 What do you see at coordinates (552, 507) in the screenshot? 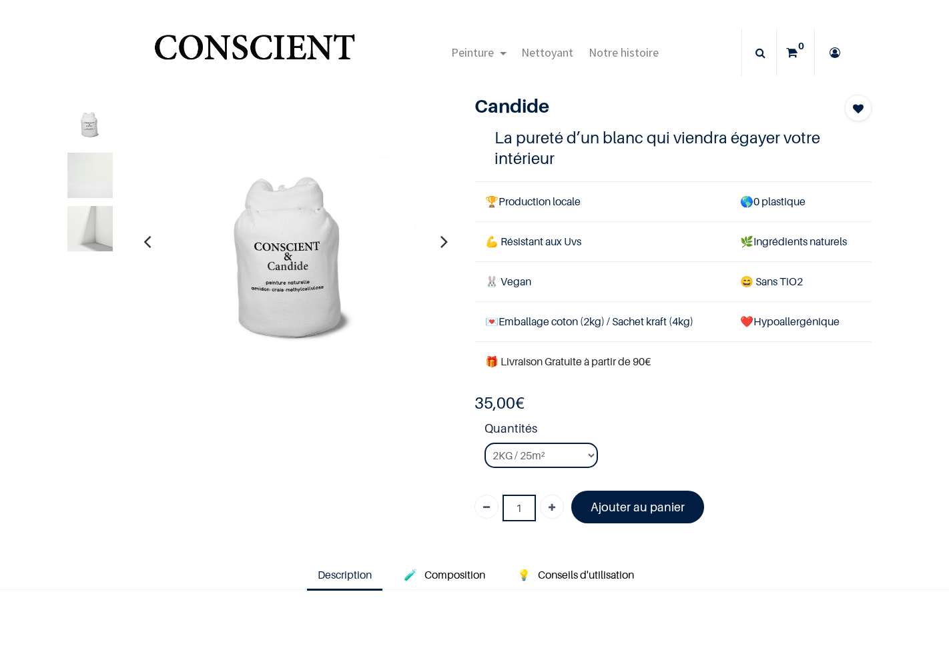
I see `a: Ajouter` at bounding box center [552, 507].